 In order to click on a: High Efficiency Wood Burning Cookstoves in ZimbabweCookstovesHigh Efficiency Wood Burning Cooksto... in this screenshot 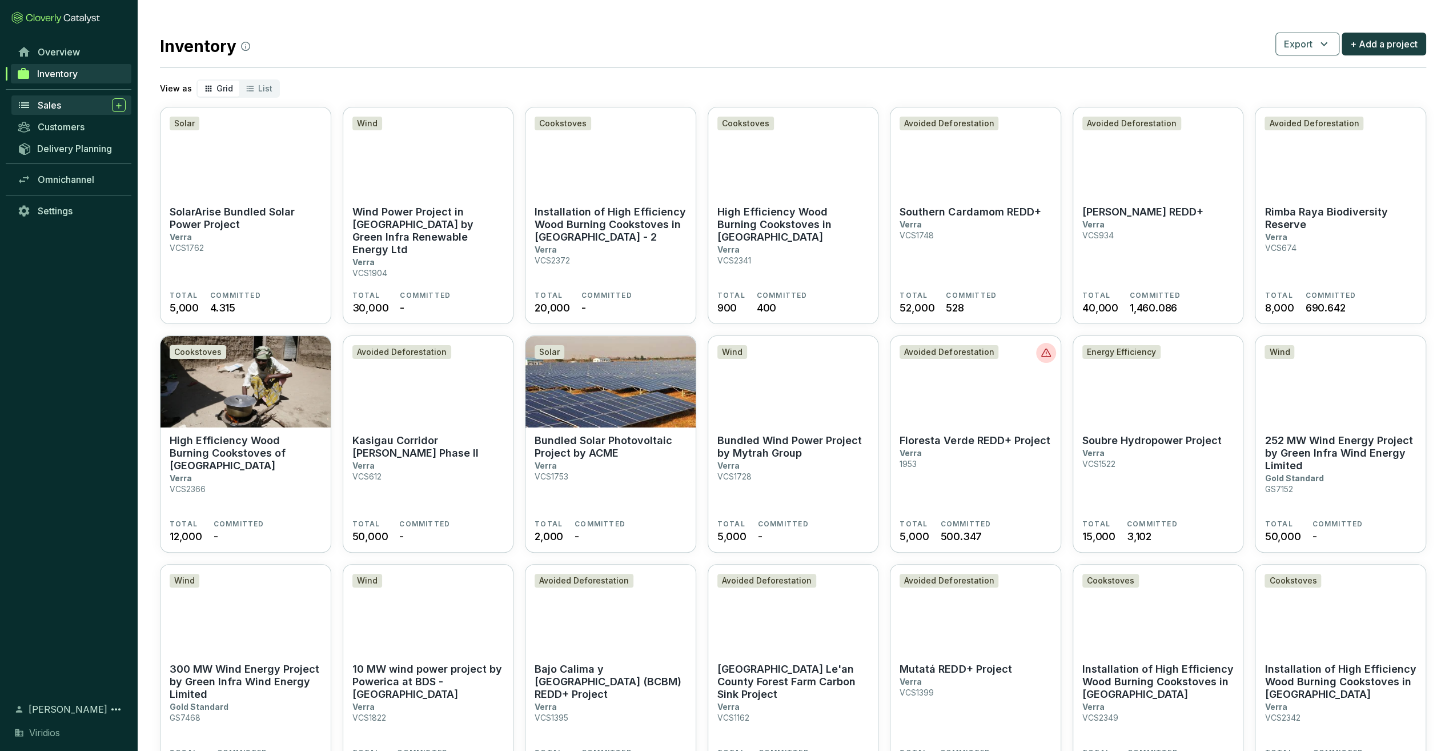, I will do `click(793, 215)`.